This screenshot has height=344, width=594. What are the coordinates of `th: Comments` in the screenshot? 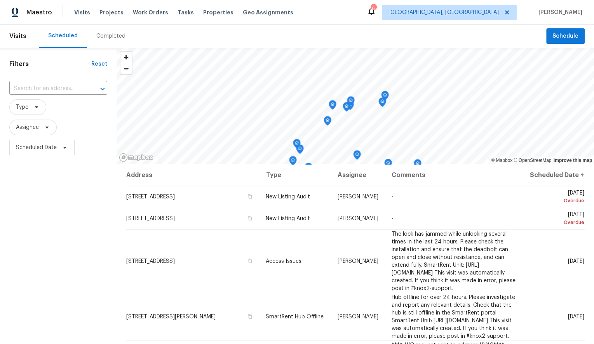 It's located at (454, 175).